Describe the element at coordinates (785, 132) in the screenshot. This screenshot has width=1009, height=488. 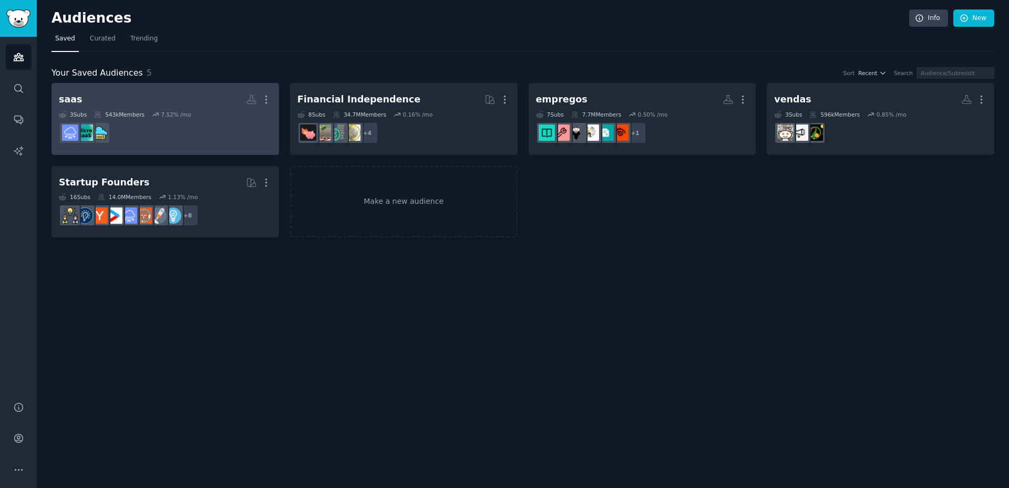
I see `img: investimentos` at that location.